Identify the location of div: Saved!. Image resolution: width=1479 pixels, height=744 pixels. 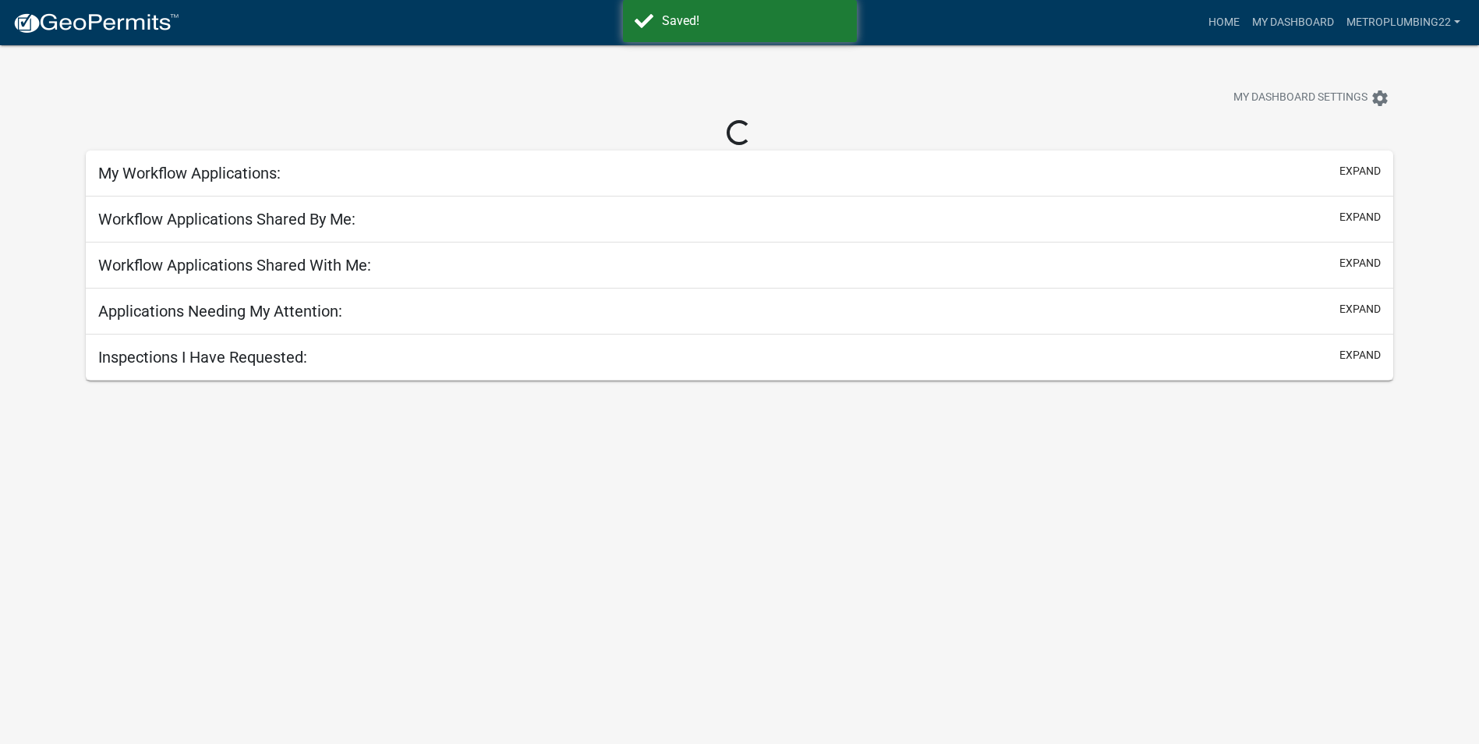
(753, 21).